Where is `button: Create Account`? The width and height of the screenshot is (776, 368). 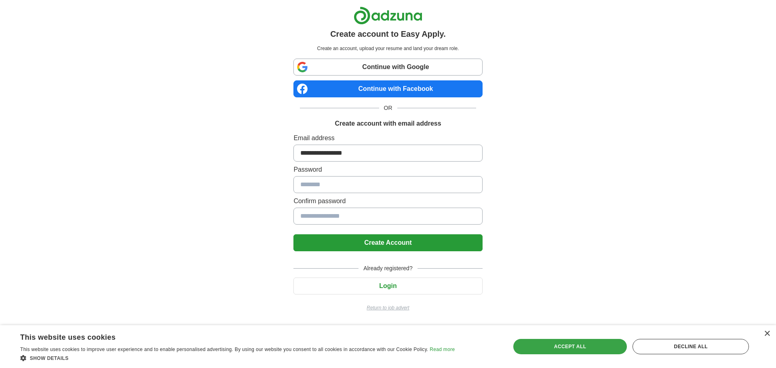
button: Create Account is located at coordinates (388, 243).